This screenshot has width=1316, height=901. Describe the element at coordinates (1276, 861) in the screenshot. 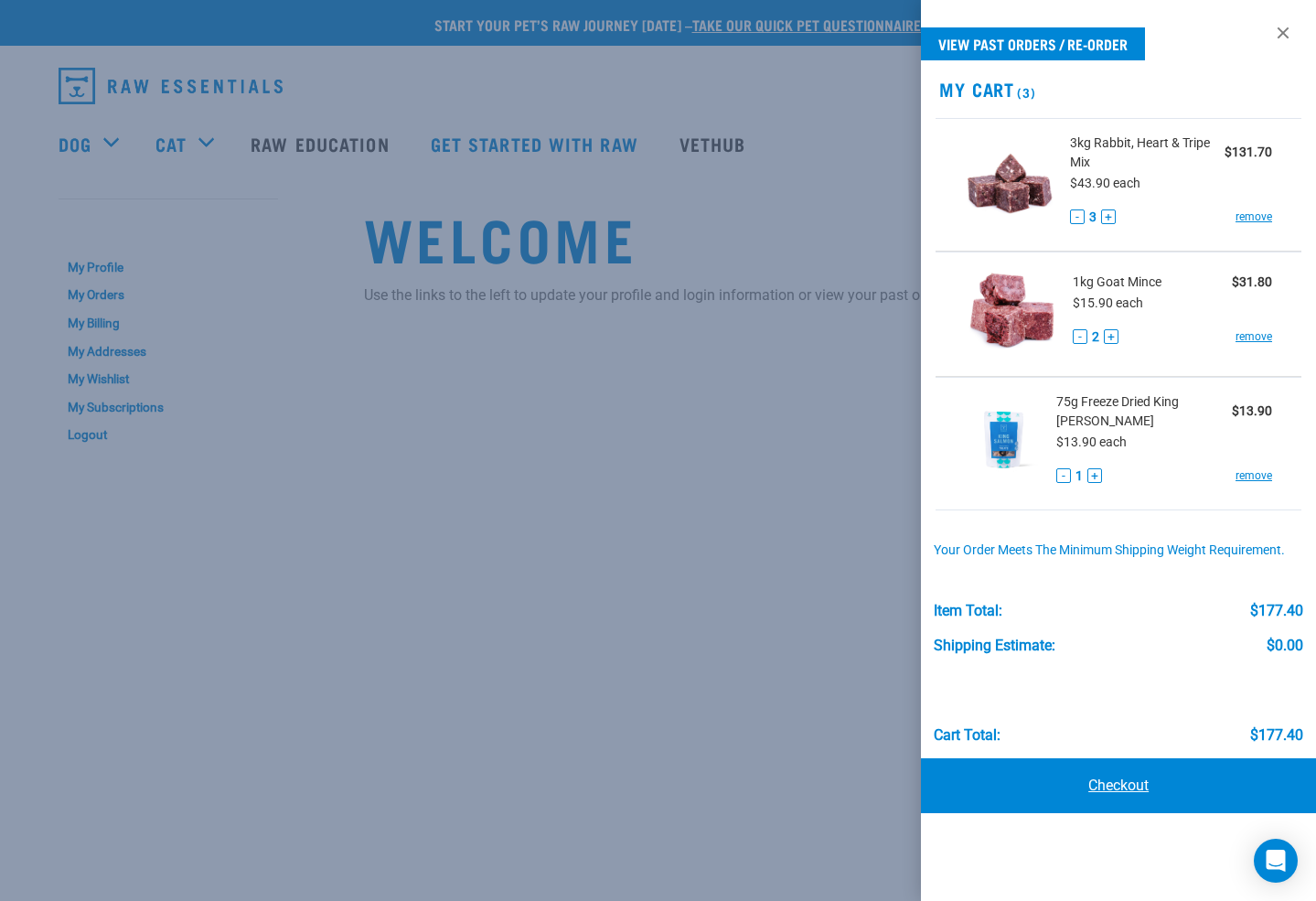

I see `div: Open Intercom Messenger` at that location.